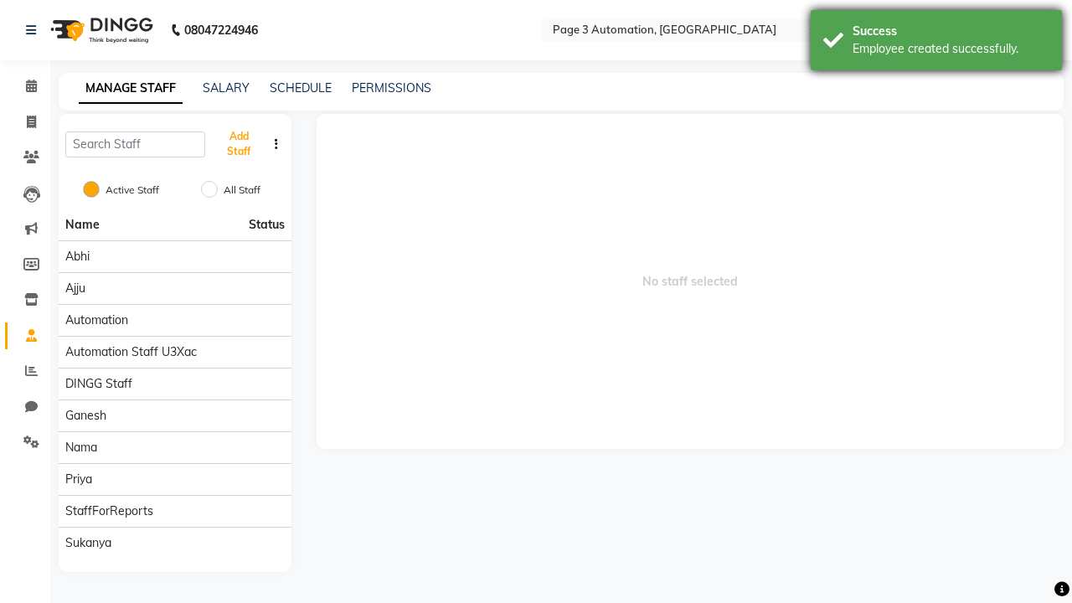 The height and width of the screenshot is (603, 1072). I want to click on a: SCHEDULE, so click(301, 88).